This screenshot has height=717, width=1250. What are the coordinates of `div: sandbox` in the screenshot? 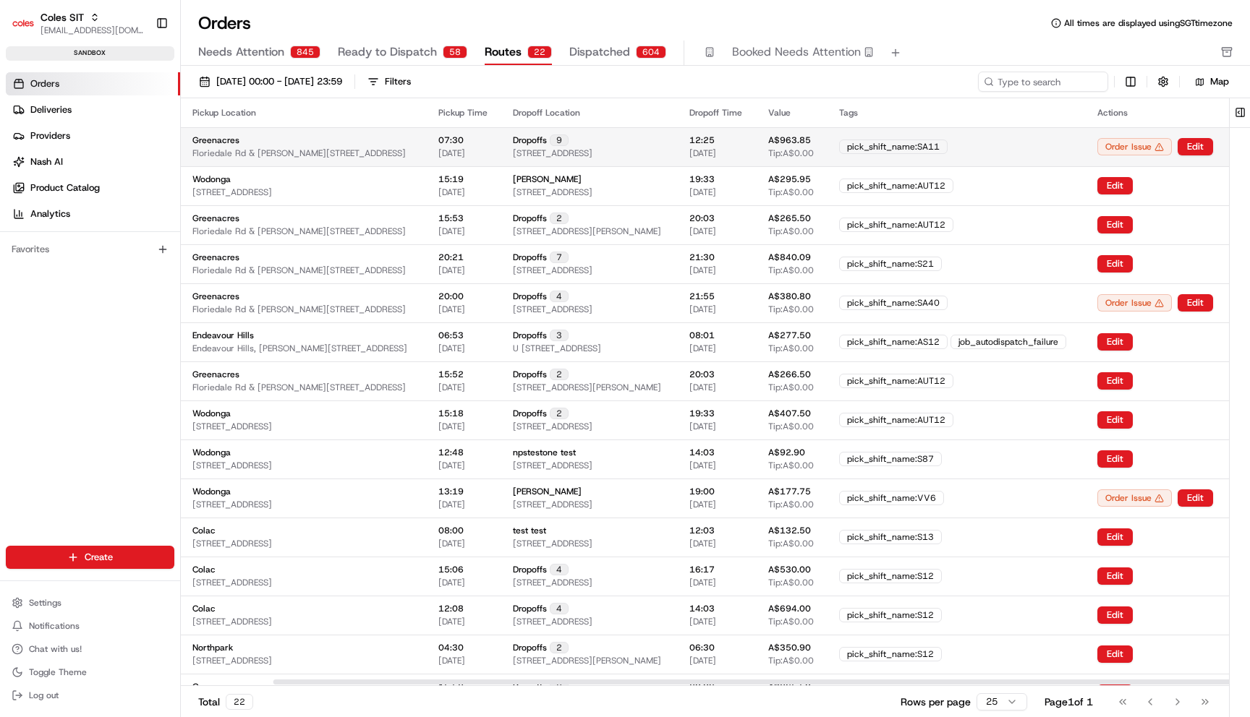 It's located at (90, 54).